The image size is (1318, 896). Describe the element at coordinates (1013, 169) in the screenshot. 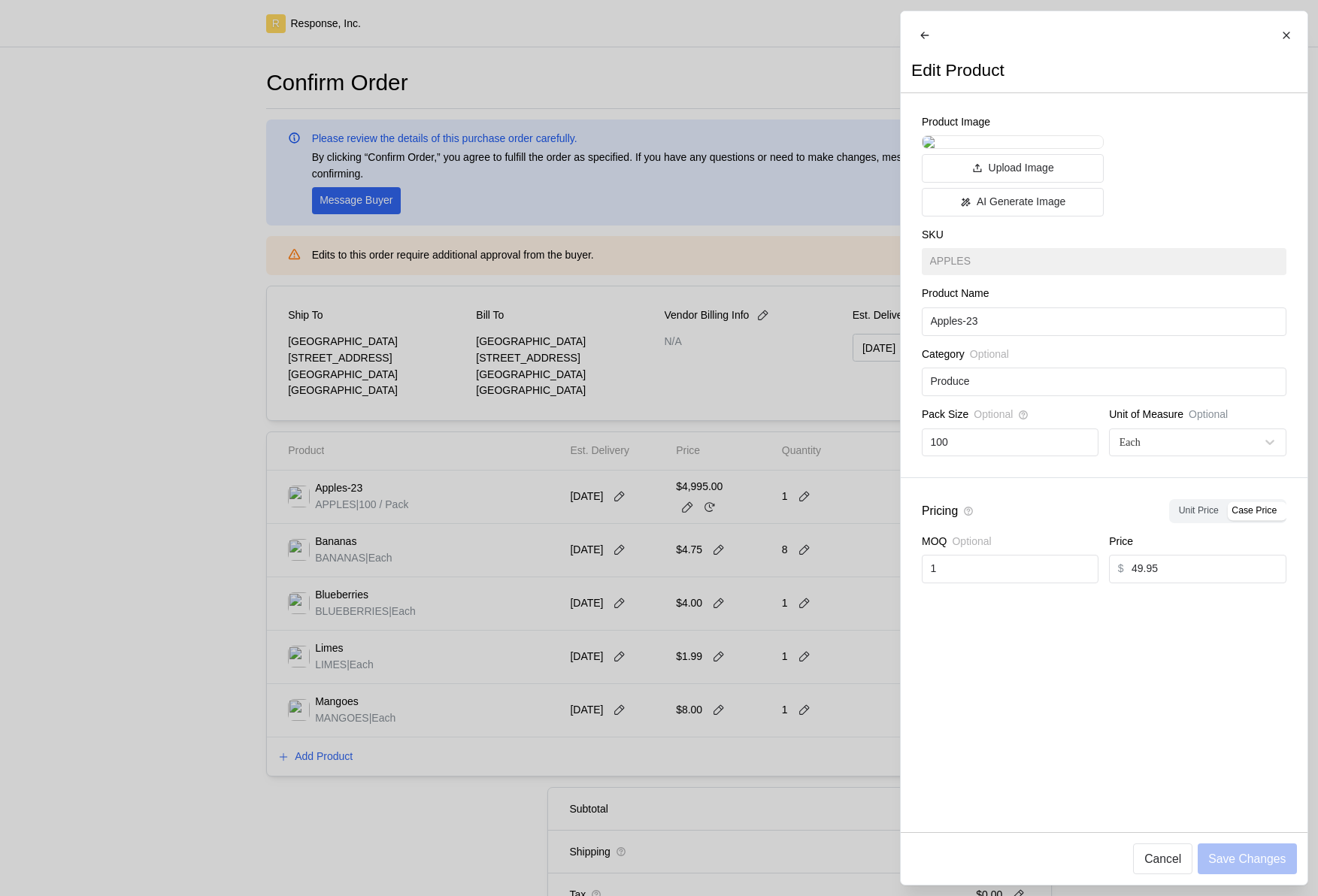

I see `button: Upload Image` at that location.